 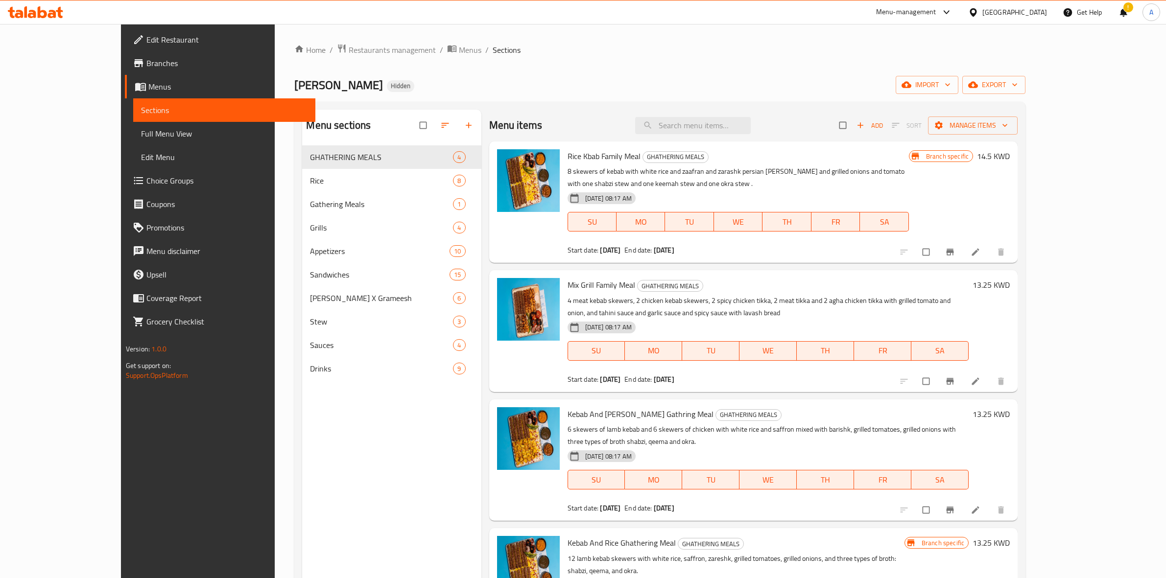 What do you see at coordinates (458, 251) in the screenshot?
I see `span: 10` at bounding box center [458, 251].